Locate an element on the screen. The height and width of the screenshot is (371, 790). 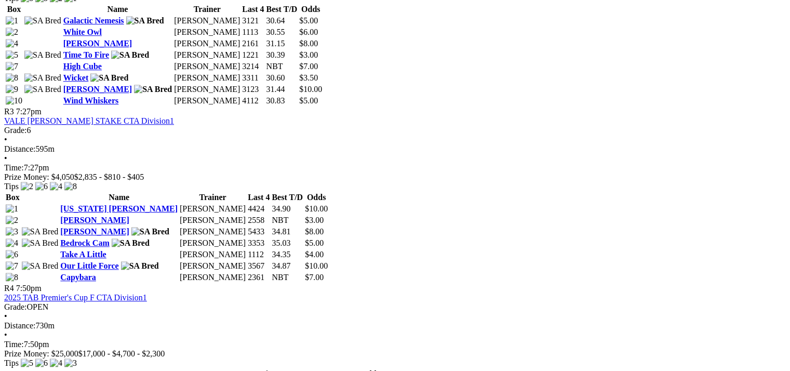
img: 3 is located at coordinates (71, 363).